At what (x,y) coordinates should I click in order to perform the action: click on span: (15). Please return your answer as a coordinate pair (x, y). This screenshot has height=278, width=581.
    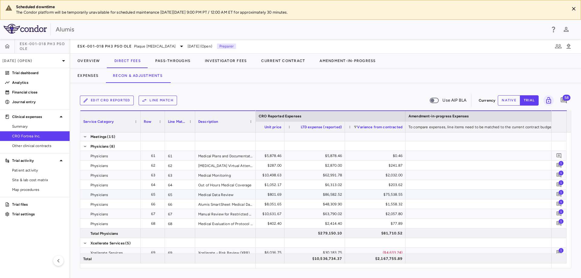
    Looking at the image, I should click on (111, 137).